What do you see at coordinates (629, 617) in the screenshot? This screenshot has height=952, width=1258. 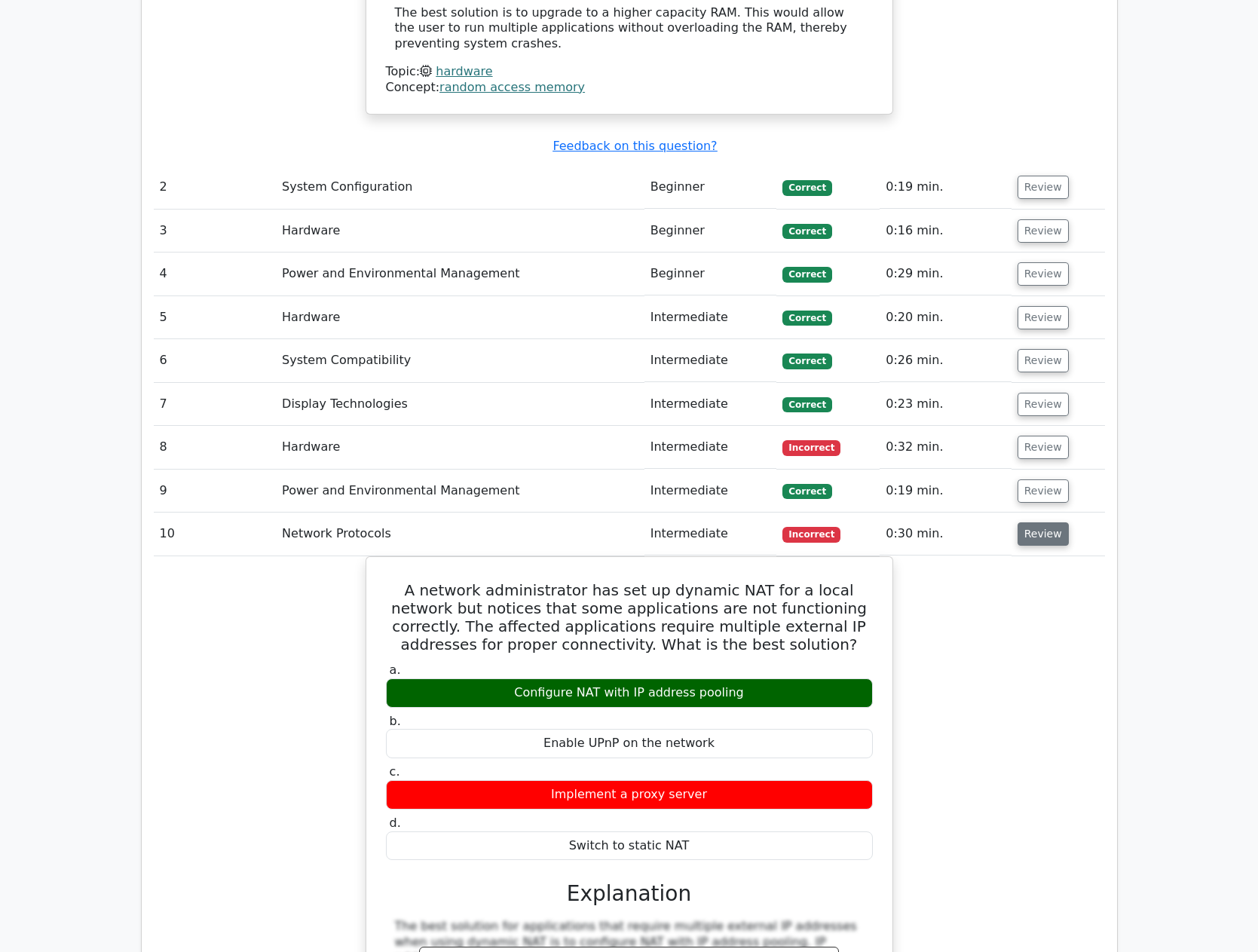 I see `h5: A network administrator has set up dynamic NAT for a local network but notices that some applicat...` at bounding box center [629, 617].